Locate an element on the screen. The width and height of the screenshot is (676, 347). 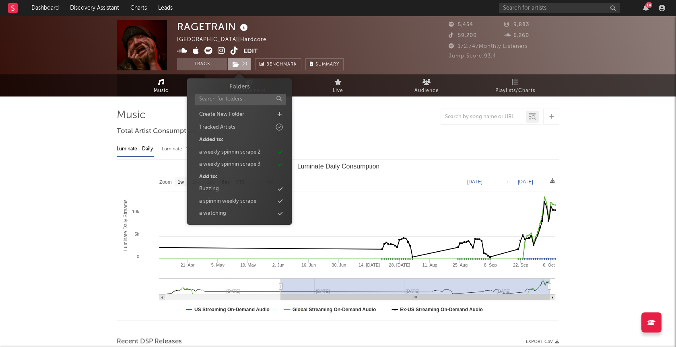
span: Music is located at coordinates (161, 91).